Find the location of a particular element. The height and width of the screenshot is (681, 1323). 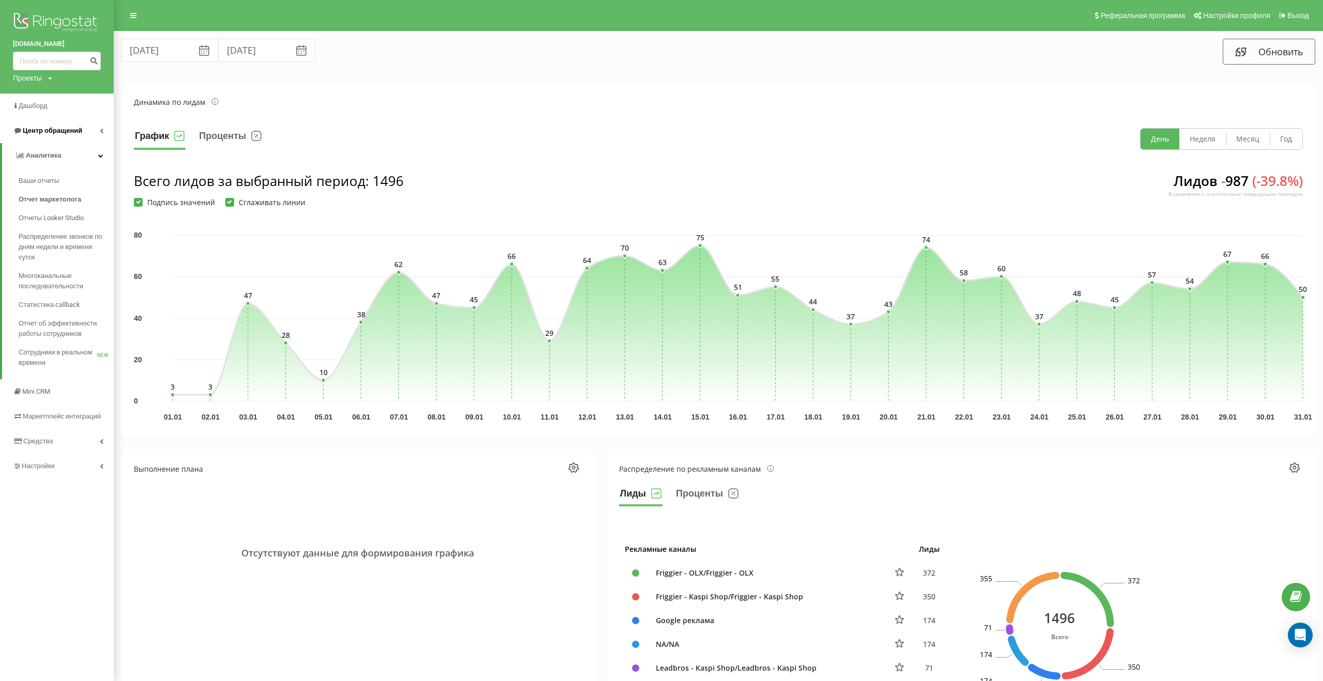

text: 63 is located at coordinates (662, 262).